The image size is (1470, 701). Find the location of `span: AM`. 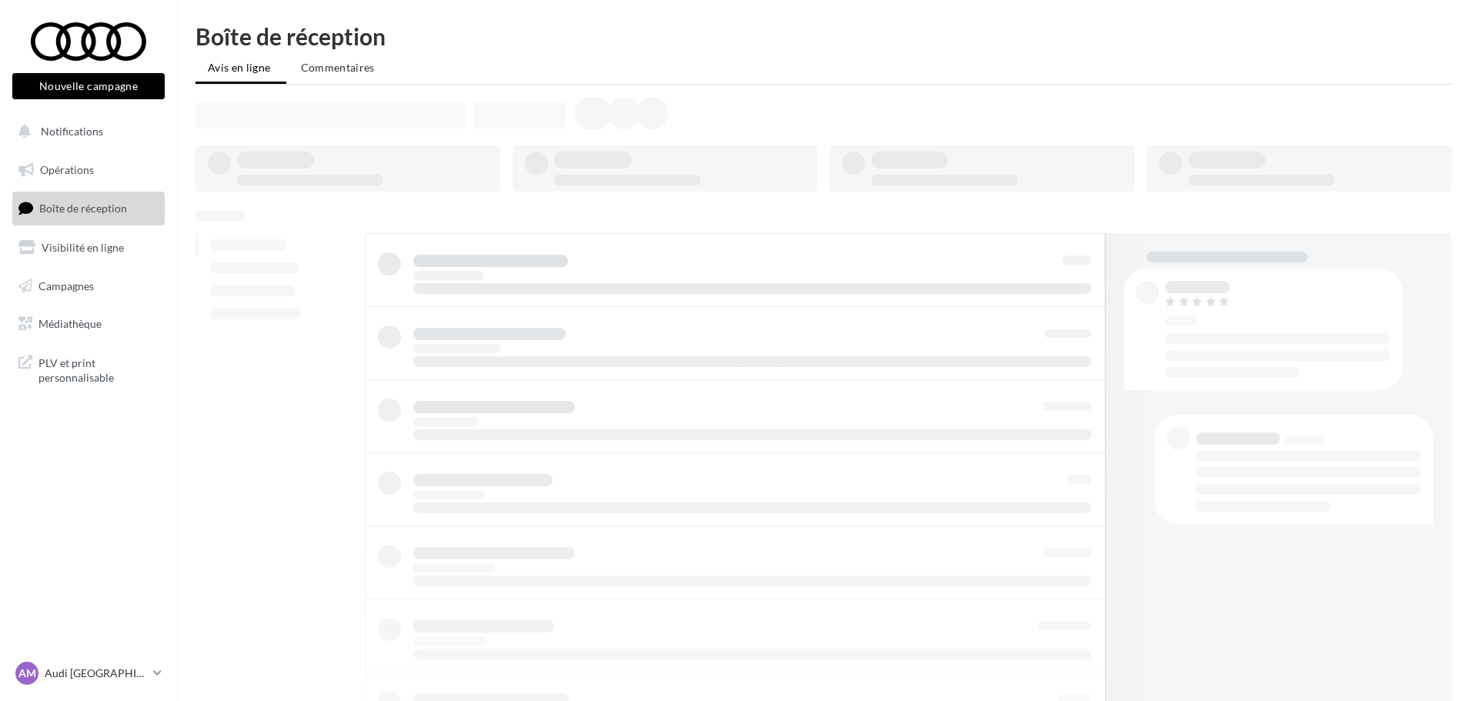

span: AM is located at coordinates (27, 673).